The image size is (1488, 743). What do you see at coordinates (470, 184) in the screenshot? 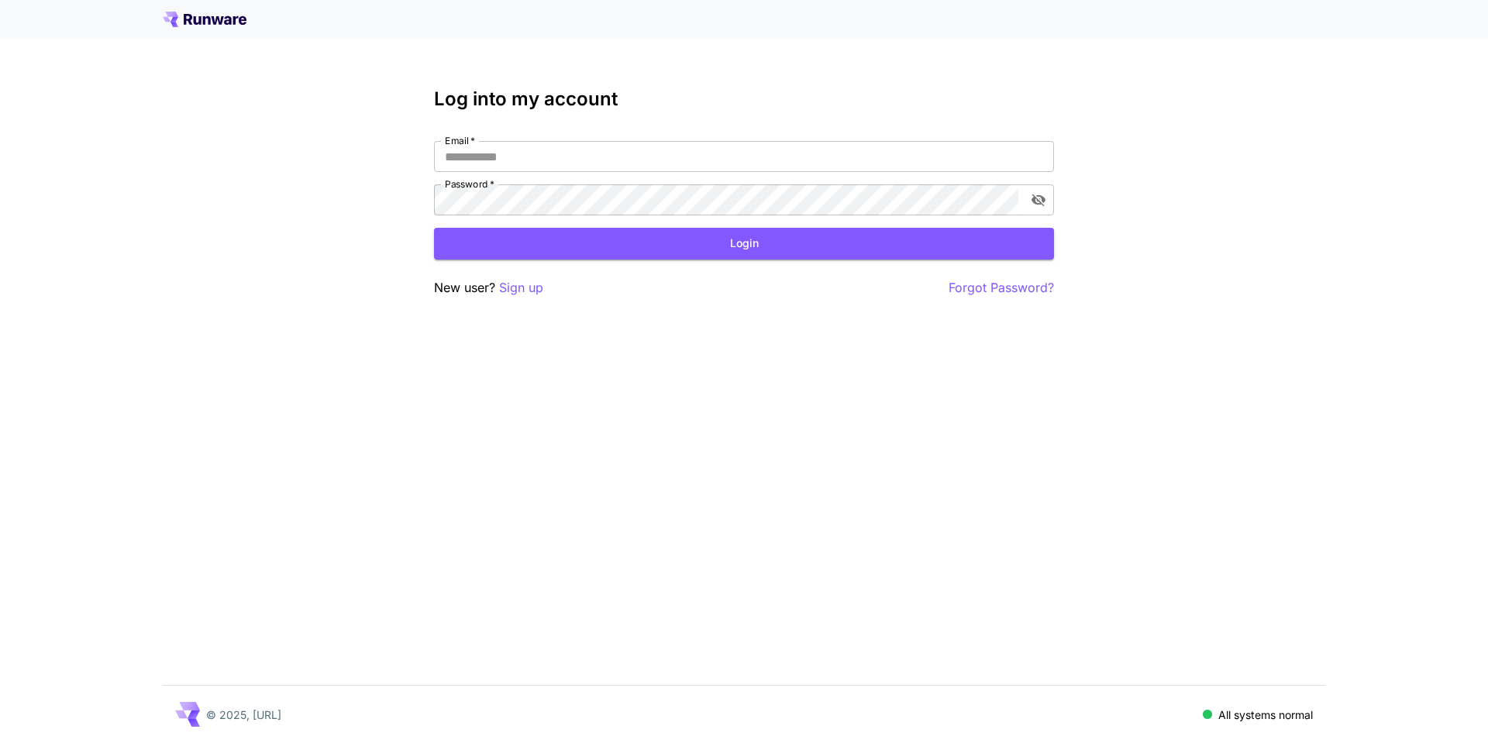
I see `label: Password` at bounding box center [470, 184].